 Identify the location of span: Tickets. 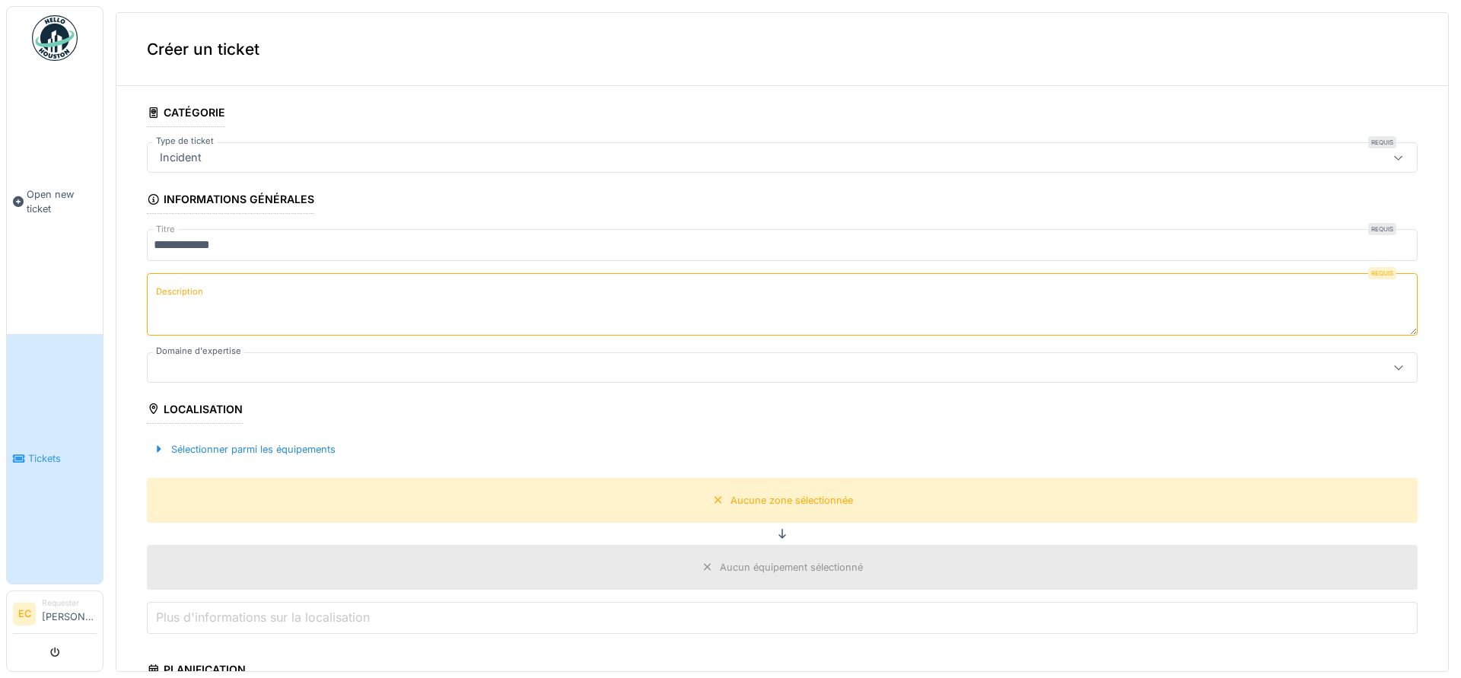
(62, 458).